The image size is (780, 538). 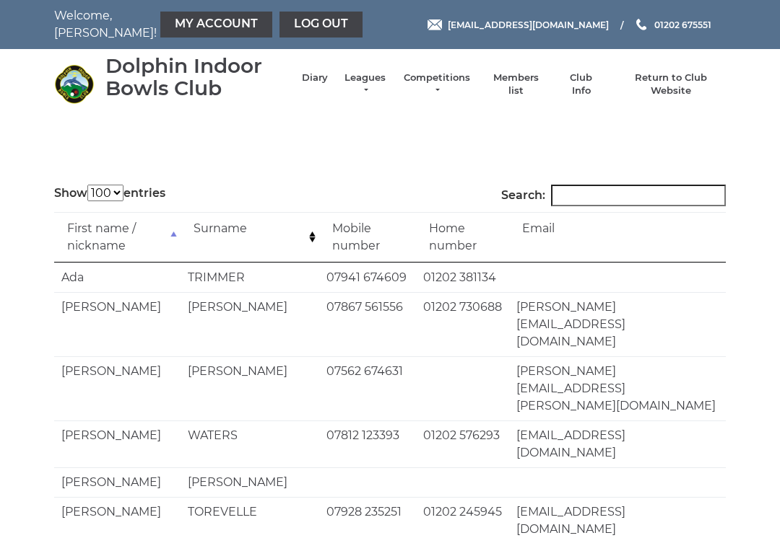 What do you see at coordinates (672, 25) in the screenshot?
I see `a: Phone us 01202 675551` at bounding box center [672, 25].